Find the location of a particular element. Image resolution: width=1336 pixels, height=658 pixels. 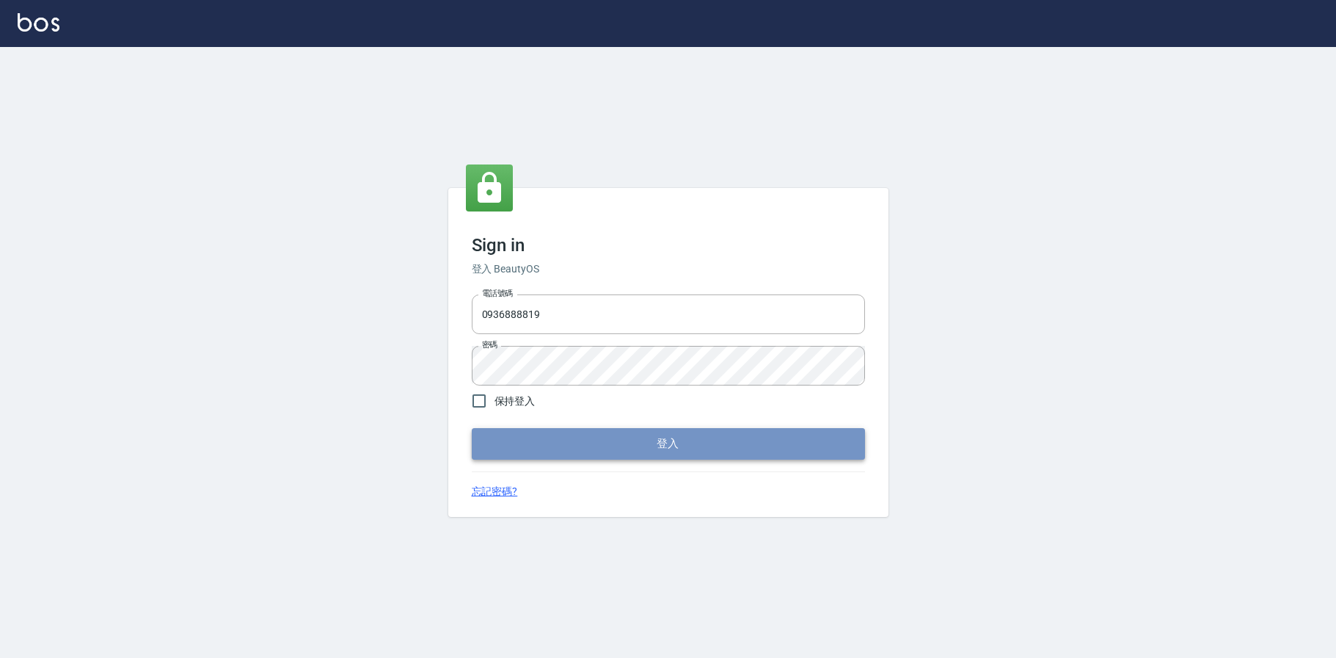

label: 密碼 is located at coordinates (489, 344).